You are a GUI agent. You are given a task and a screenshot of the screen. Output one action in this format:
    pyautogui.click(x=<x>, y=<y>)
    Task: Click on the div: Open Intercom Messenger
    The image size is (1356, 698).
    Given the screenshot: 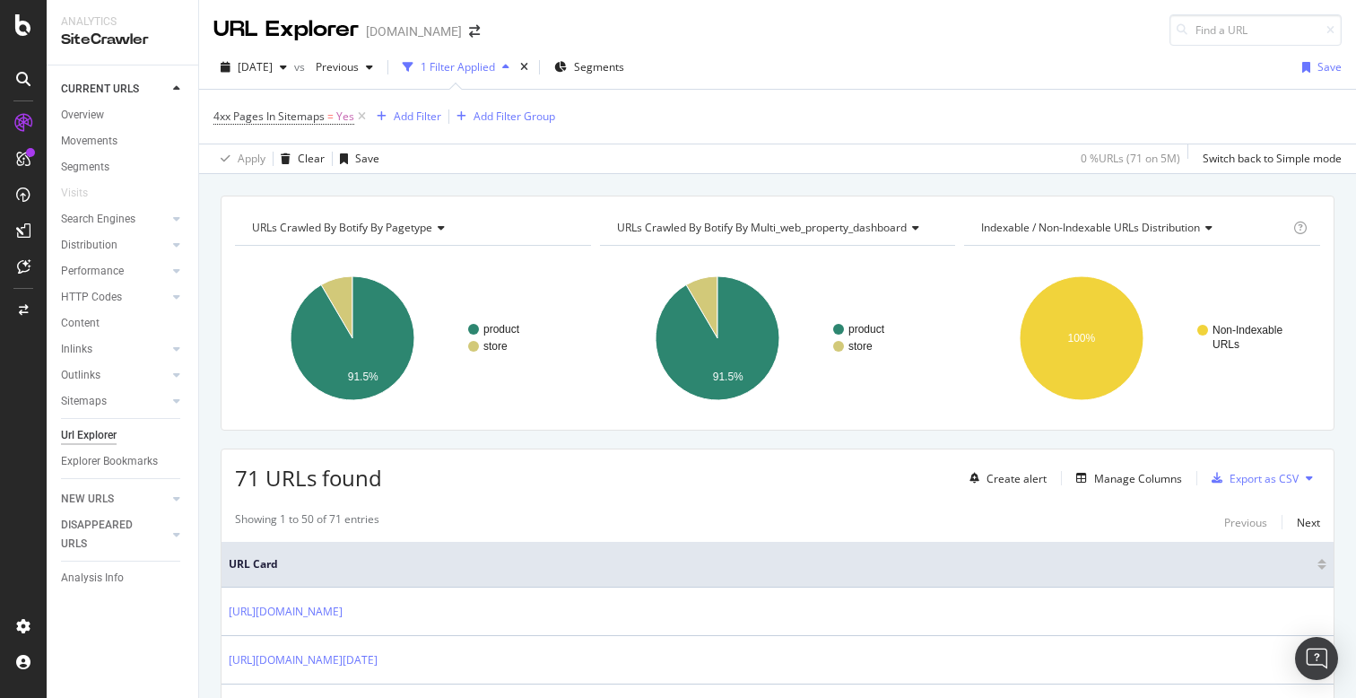 What is the action you would take?
    pyautogui.click(x=1316, y=658)
    